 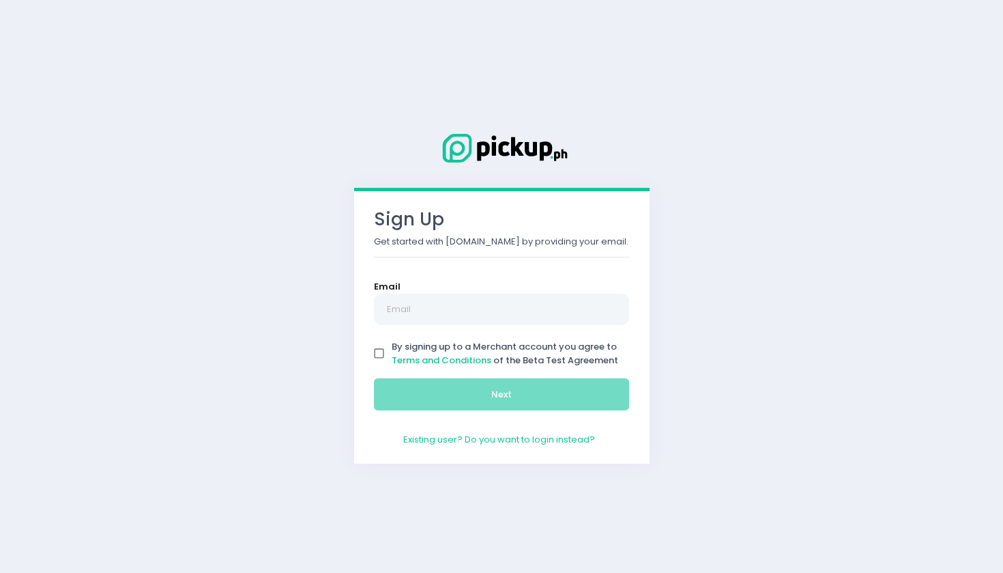 What do you see at coordinates (505, 353) in the screenshot?
I see `span: By signing up to a Merchant account you agree to of the Beta Test Agreement` at bounding box center [505, 353].